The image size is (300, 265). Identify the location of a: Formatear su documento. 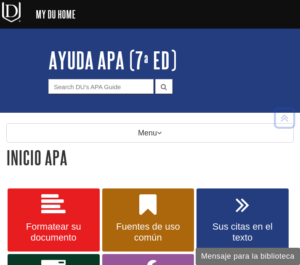
(53, 220).